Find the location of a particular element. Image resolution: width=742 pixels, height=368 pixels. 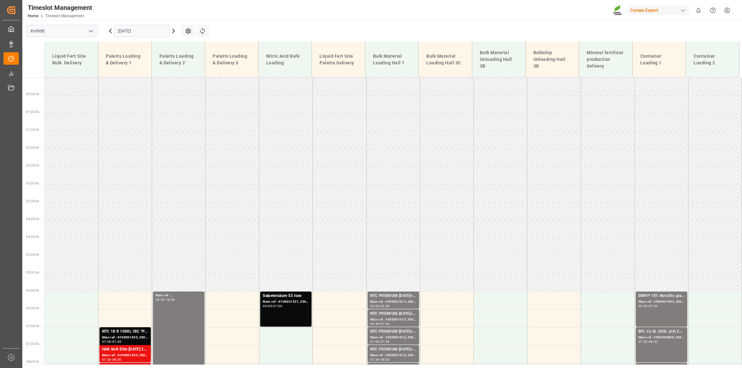

span: 08:00 Hr is located at coordinates (33, 362).